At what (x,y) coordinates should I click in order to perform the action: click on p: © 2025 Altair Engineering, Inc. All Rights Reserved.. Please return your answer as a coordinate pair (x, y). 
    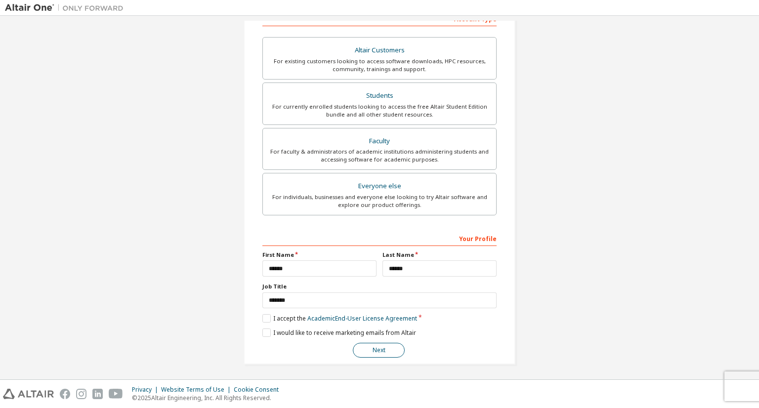
    Looking at the image, I should click on (208, 398).